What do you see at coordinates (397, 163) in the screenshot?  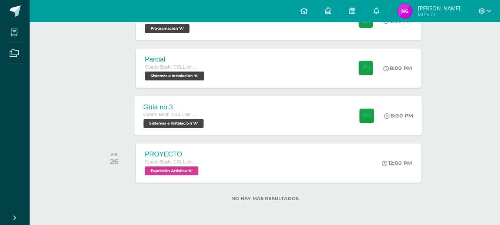 I see `div: 12:00 PM` at bounding box center [397, 163].